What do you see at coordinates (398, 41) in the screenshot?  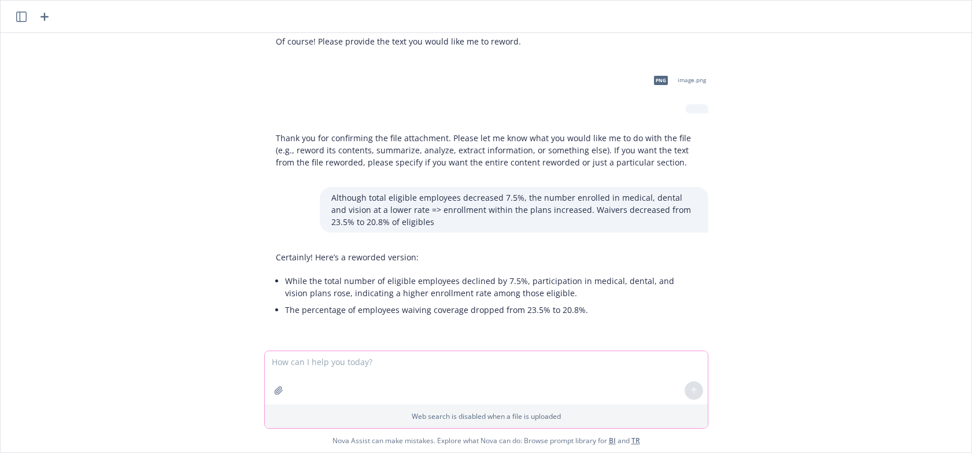 I see `p: Of course! Please provide the text you would like me to reword.` at bounding box center [398, 41].